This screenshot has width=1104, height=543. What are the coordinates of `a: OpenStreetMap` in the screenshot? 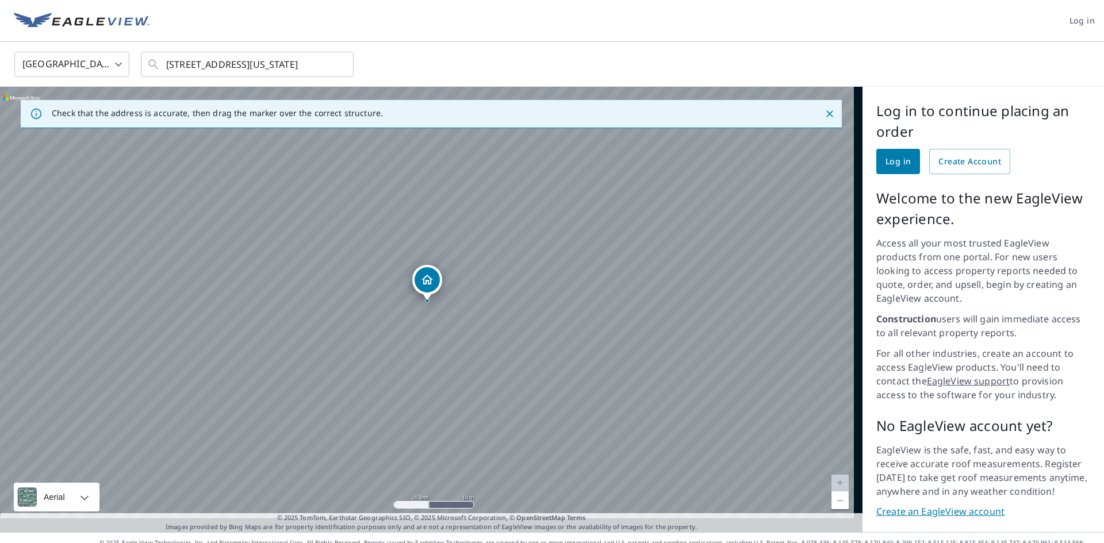 It's located at (540, 517).